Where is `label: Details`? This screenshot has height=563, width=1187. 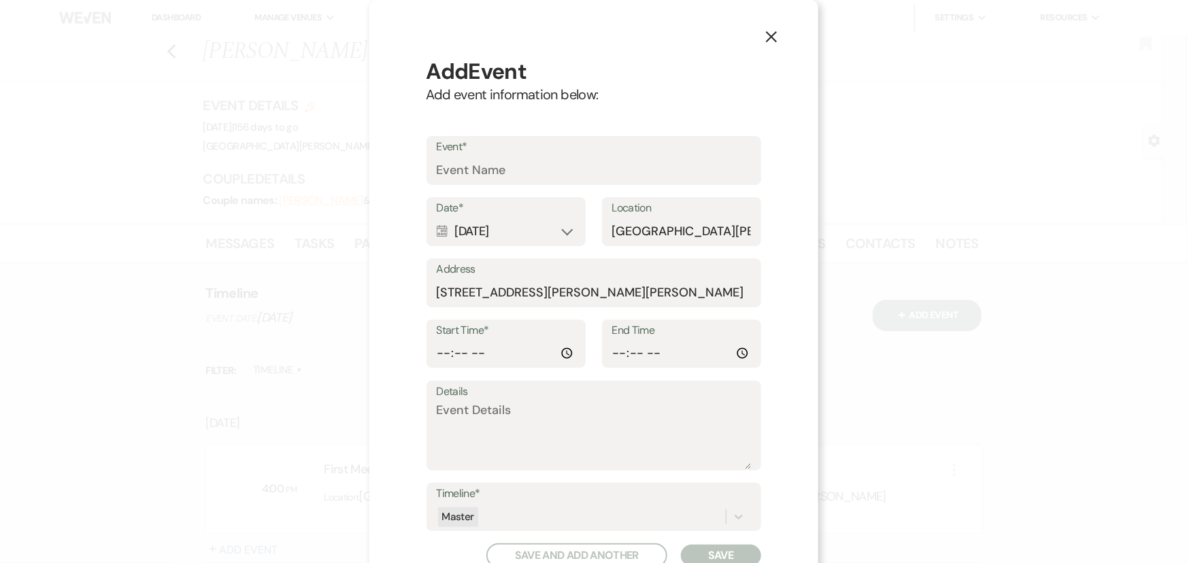 label: Details is located at coordinates (594, 392).